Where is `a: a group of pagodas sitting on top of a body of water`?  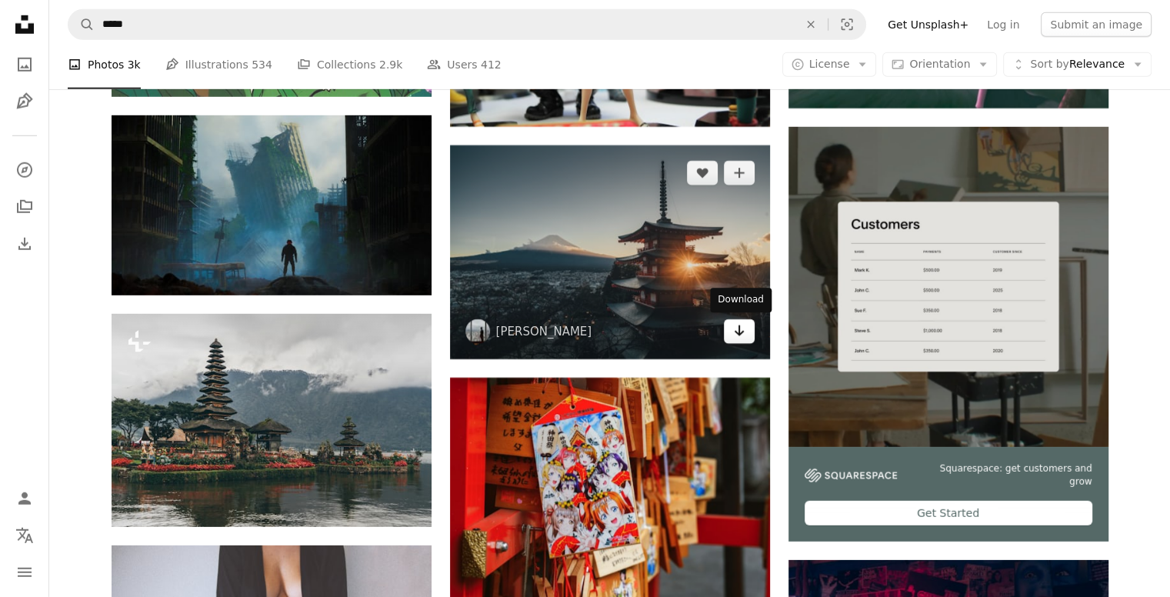
a: a group of pagodas sitting on top of a body of water is located at coordinates (271, 420).